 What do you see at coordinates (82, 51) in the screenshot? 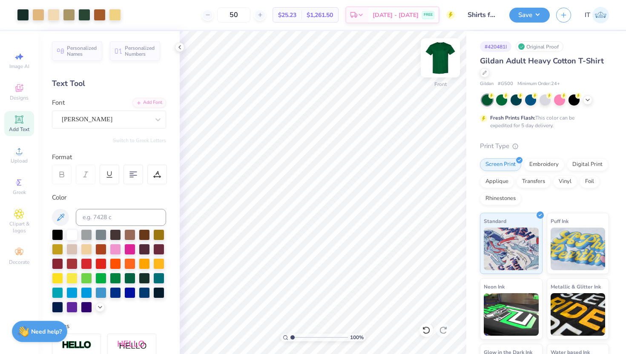
I see `span: Personalized Names` at bounding box center [82, 51].